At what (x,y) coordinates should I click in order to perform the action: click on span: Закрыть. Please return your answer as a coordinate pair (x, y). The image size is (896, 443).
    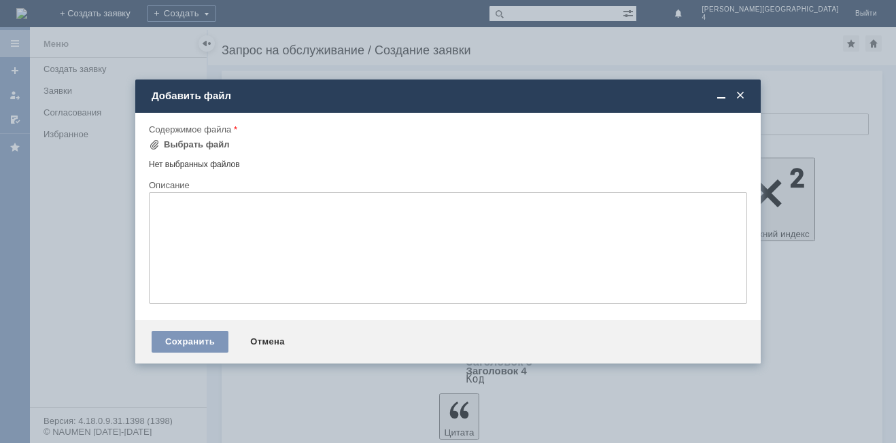
    Looking at the image, I should click on (741, 96).